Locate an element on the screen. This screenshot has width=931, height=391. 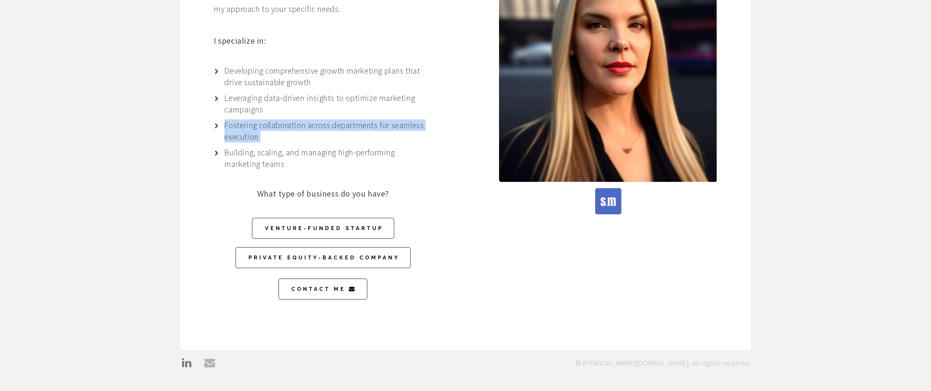
strong: What type of business do you have? is located at coordinates (323, 194).